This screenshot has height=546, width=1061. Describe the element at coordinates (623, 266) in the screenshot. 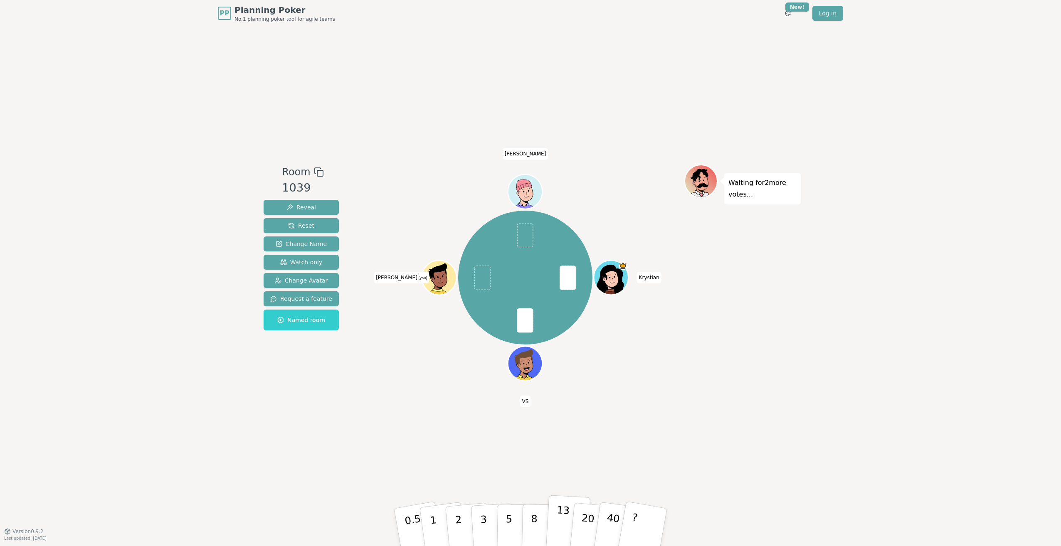

I see `span: Krystian is the host` at that location.